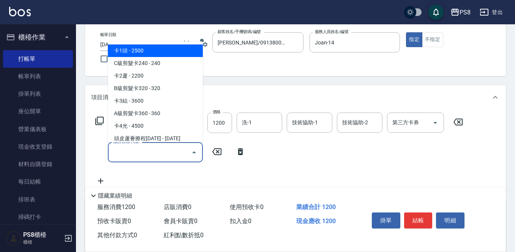 The image size is (515, 252). I want to click on p: 櫃檯, so click(43, 242).